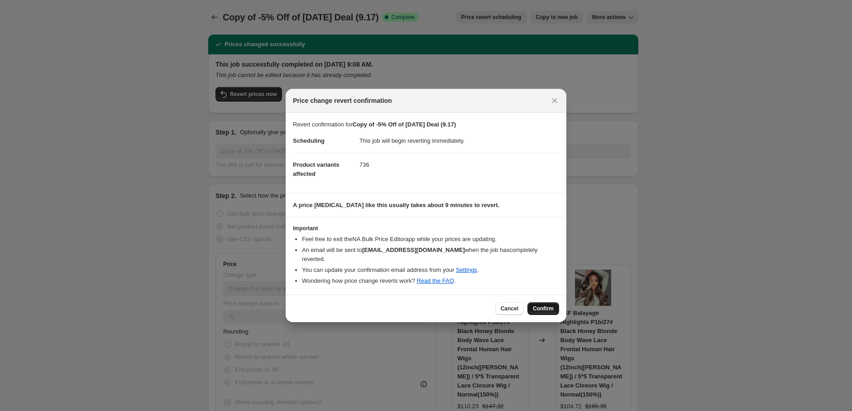 The image size is (852, 411). What do you see at coordinates (426, 228) in the screenshot?
I see `h3: Important` at bounding box center [426, 228].